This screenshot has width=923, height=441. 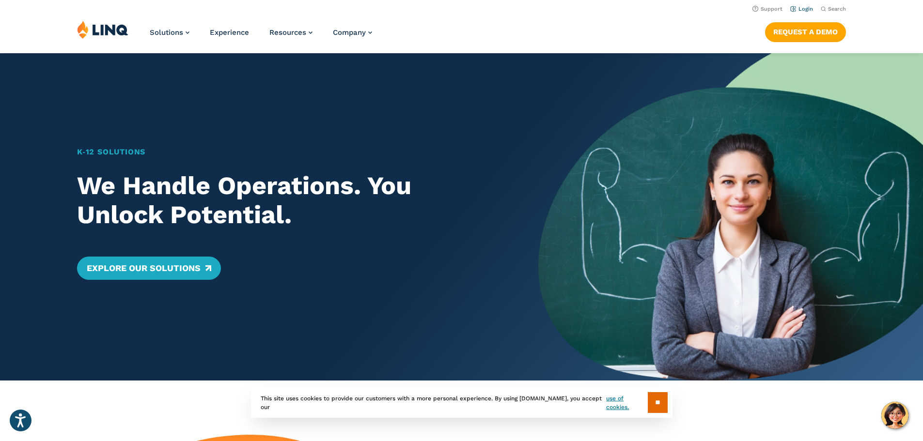 What do you see at coordinates (170, 32) in the screenshot?
I see `a: Solutions` at bounding box center [170, 32].